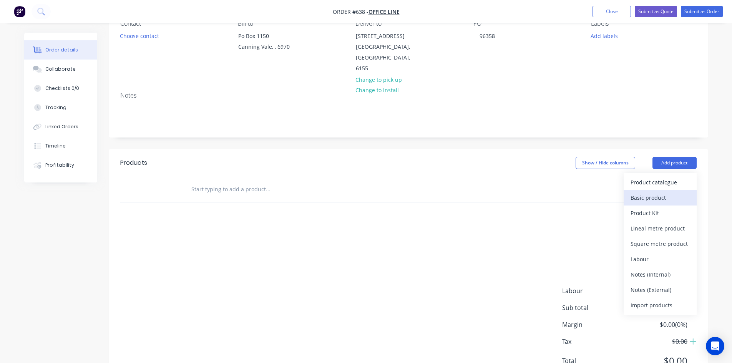 This screenshot has height=363, width=732. I want to click on button: Order details, so click(61, 50).